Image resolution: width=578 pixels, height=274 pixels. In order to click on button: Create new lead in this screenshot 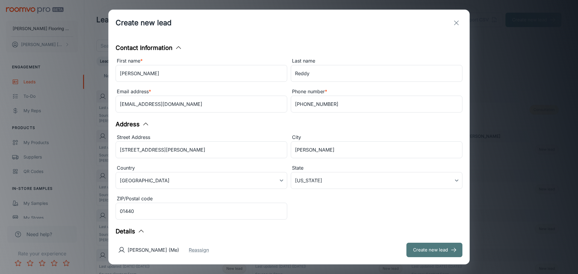, I will do `click(435, 250)`.